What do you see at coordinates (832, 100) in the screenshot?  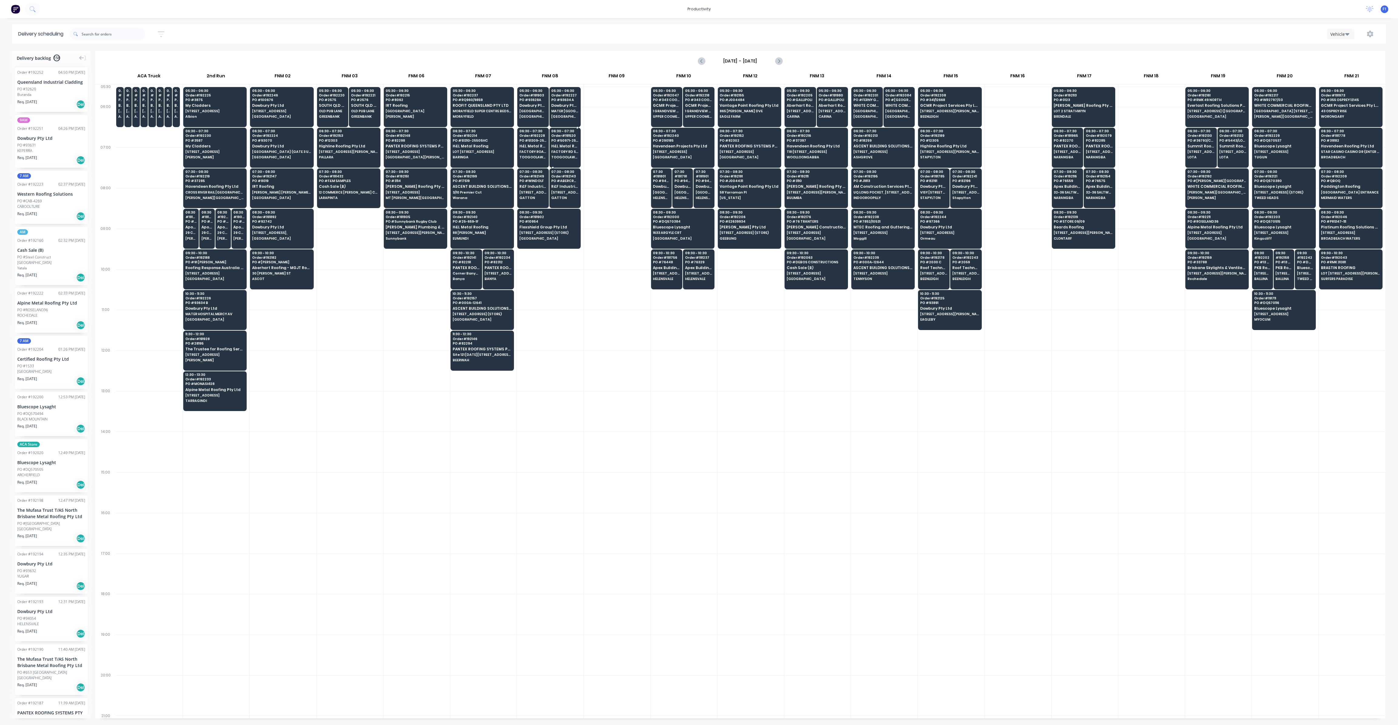 I see `span: PO # GALLIPOLI` at bounding box center [832, 100].